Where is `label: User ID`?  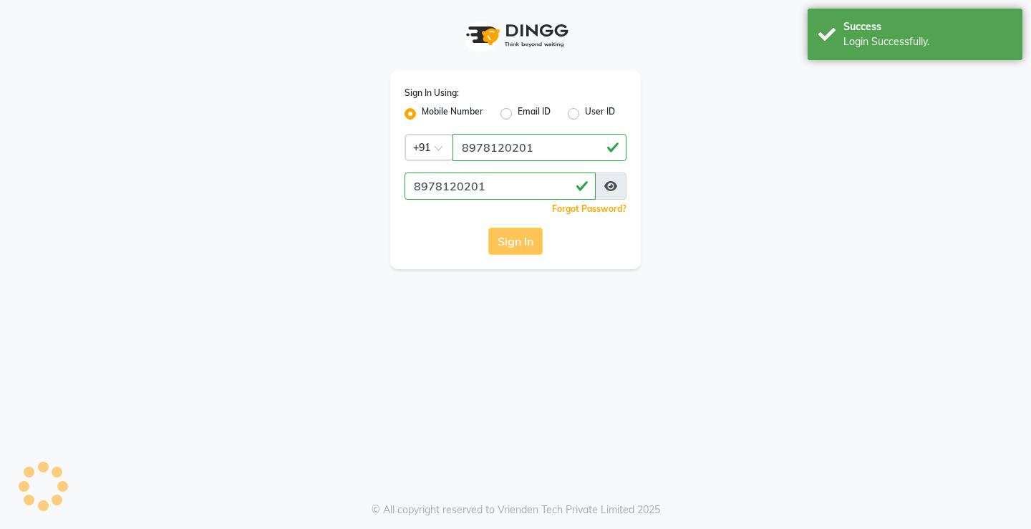 label: User ID is located at coordinates (600, 114).